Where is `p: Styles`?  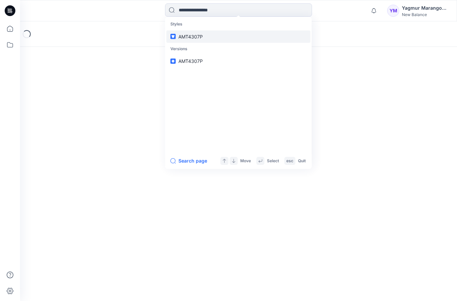
p: Styles is located at coordinates (238, 24).